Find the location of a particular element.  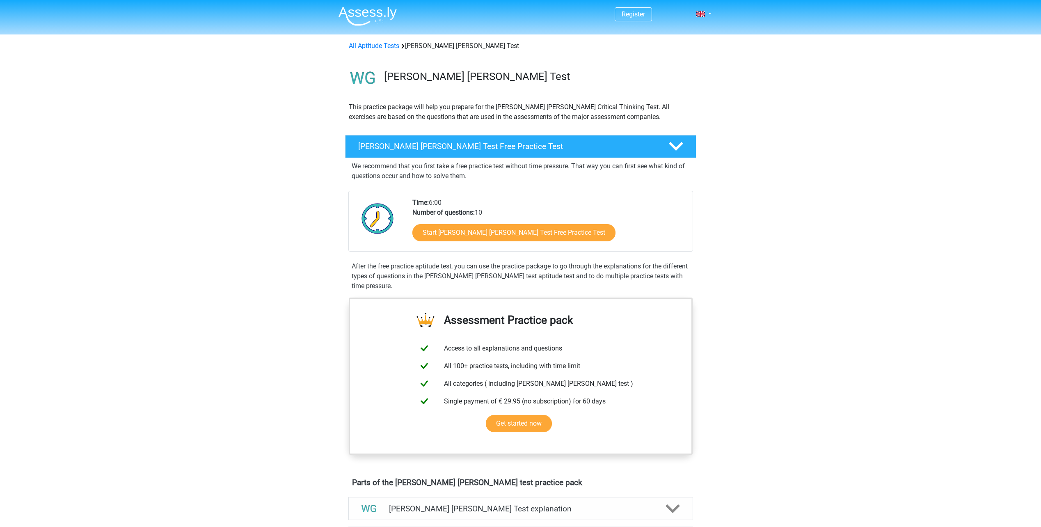

div: 6:00 10 is located at coordinates (549, 224).